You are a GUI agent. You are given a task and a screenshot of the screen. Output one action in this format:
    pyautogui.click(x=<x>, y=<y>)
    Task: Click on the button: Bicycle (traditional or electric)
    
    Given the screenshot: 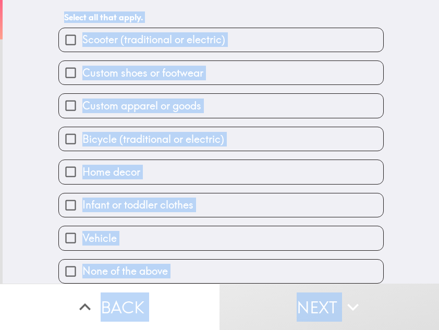 What is the action you would take?
    pyautogui.click(x=221, y=139)
    